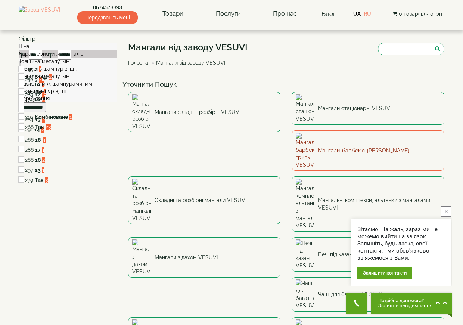  What do you see at coordinates (29, 160) in the screenshot?
I see `span: 288` at bounding box center [29, 160].